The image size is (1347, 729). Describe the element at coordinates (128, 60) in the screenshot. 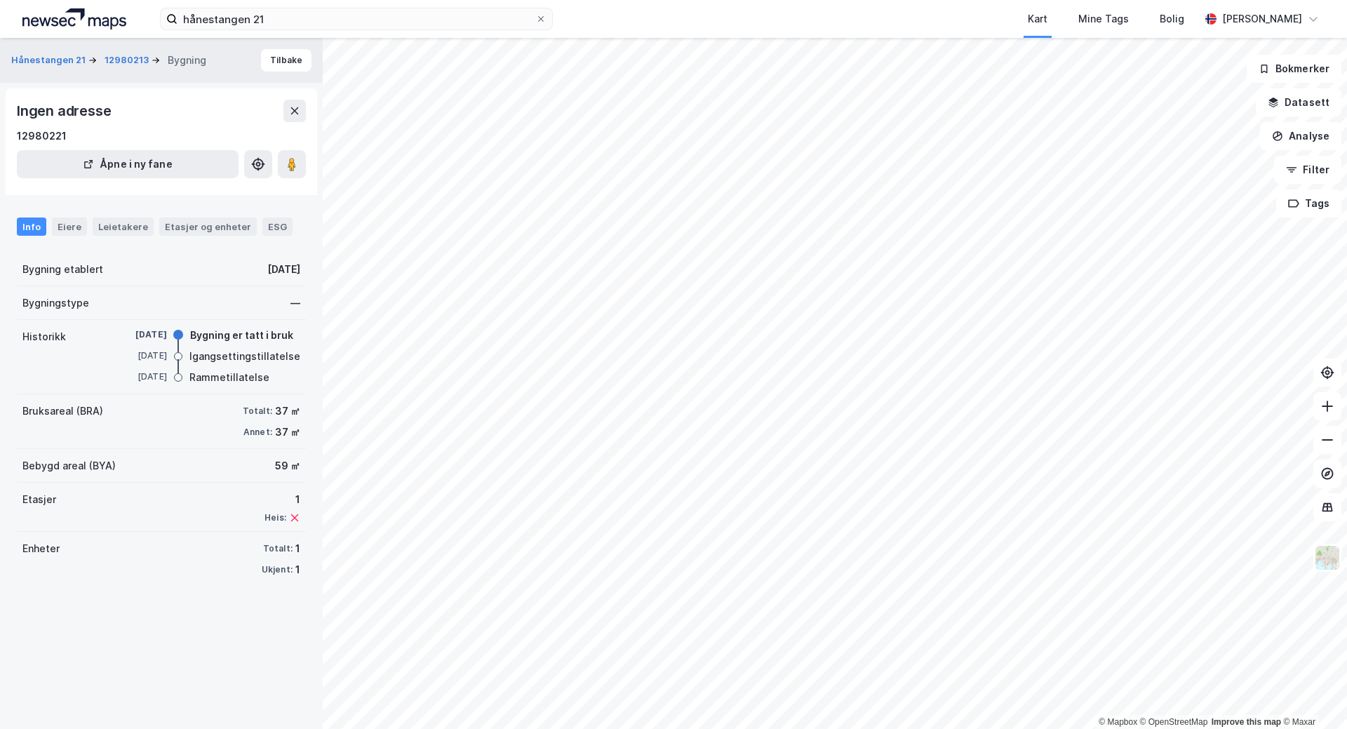

I see `button: 12980213` at that location.